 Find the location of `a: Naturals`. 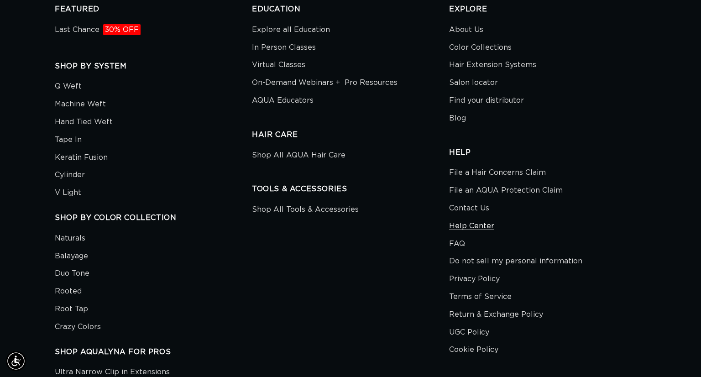

a: Naturals is located at coordinates (70, 240).